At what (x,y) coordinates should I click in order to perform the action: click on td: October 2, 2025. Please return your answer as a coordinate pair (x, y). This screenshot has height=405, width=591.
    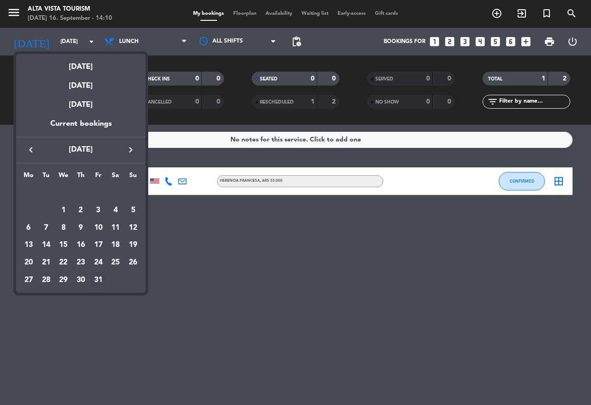
    Looking at the image, I should click on (81, 210).